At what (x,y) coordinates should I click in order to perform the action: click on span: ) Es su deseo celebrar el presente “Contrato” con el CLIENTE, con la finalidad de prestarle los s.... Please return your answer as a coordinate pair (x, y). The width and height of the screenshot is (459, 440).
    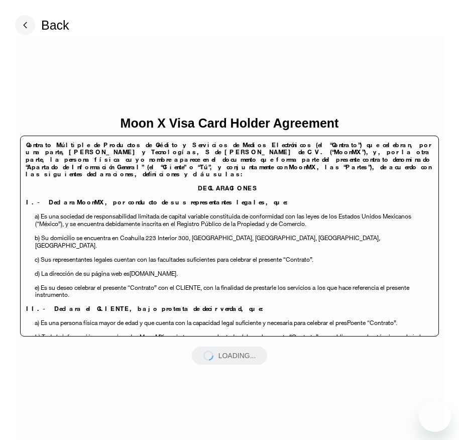
    Looking at the image, I should click on (173, 287).